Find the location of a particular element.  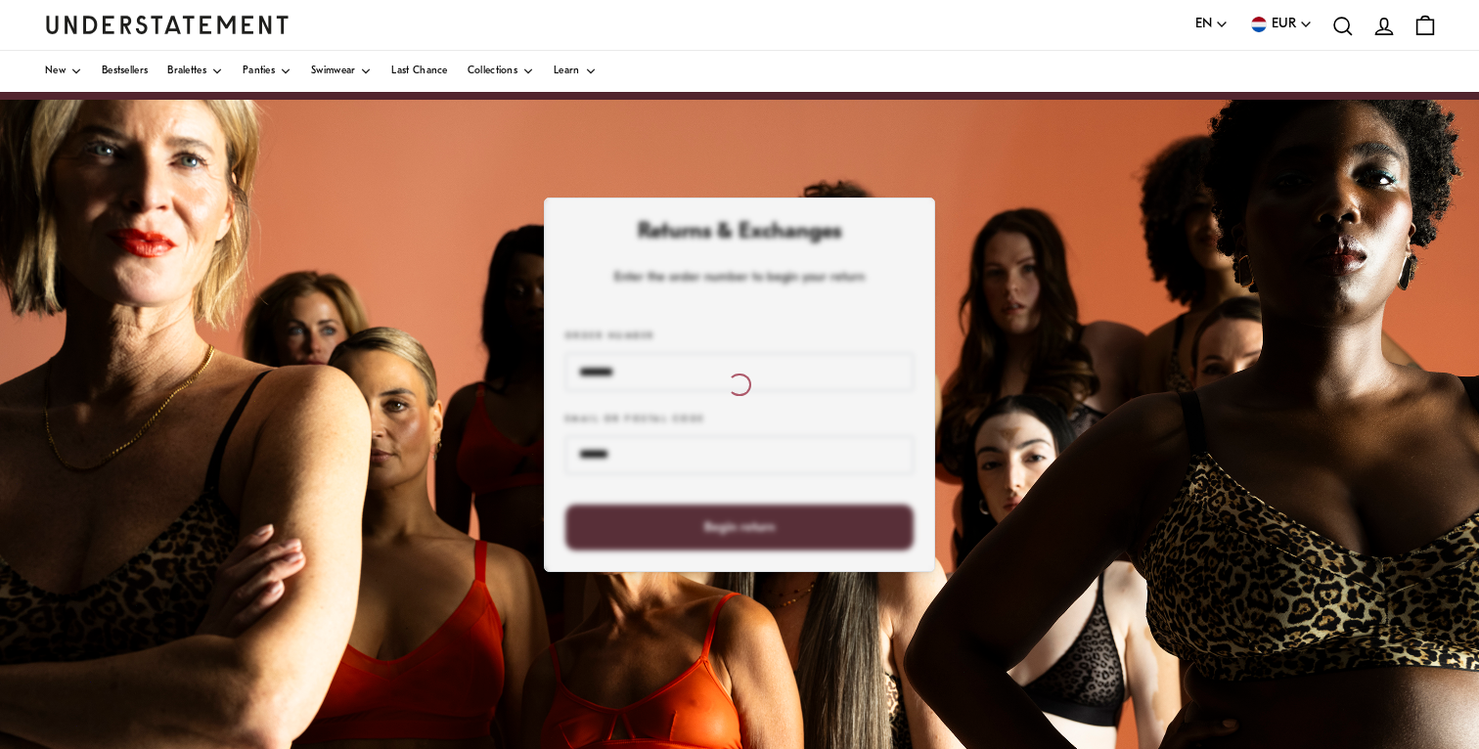

a: Learn is located at coordinates (575, 71).